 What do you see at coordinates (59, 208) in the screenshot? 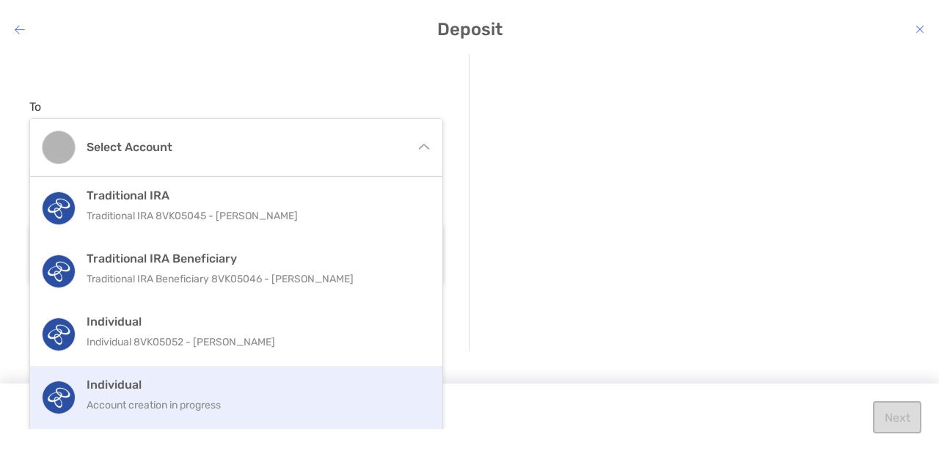
I see `img: Traditional IRA` at bounding box center [59, 208].